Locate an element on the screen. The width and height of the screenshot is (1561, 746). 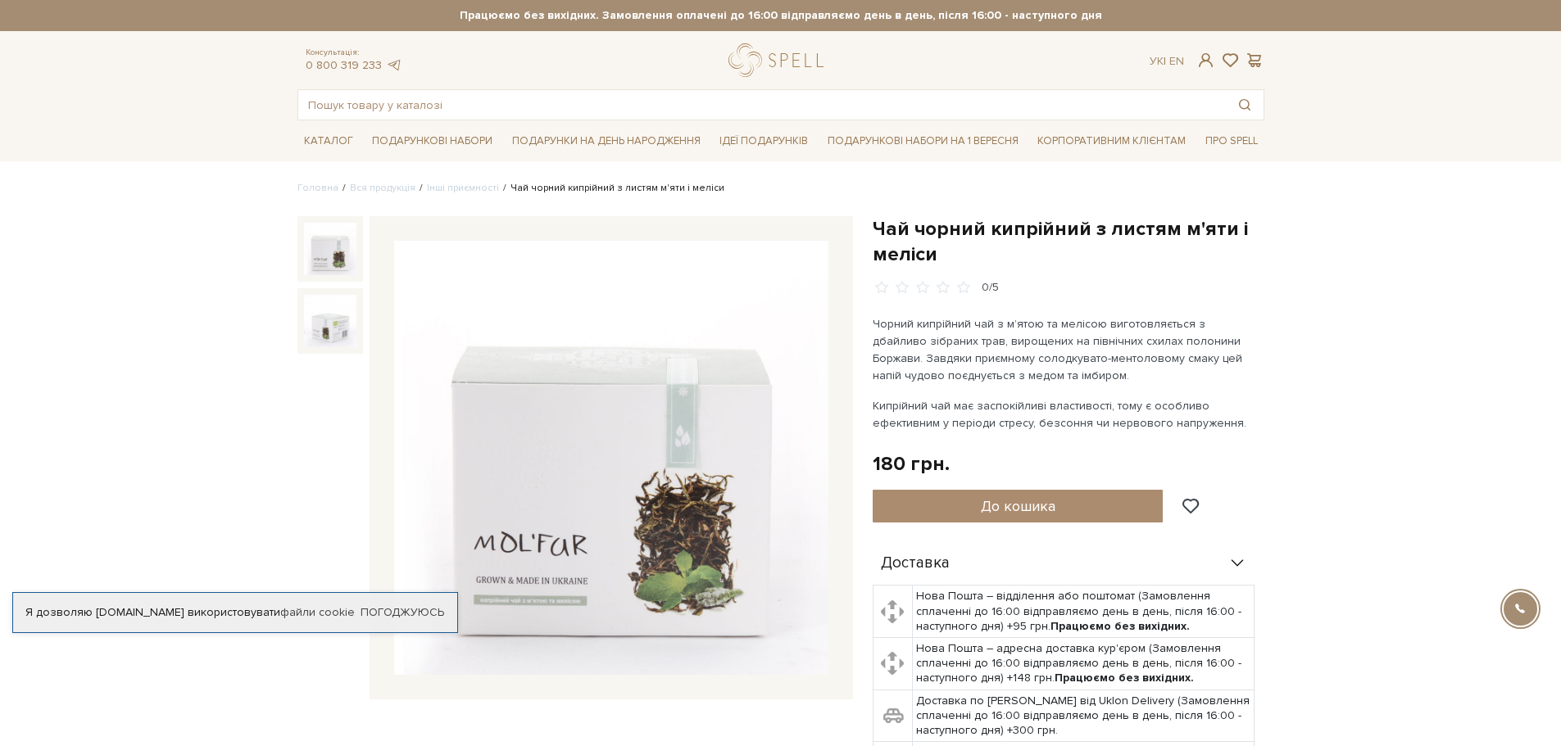
a: 0 800 319 233 is located at coordinates (343, 65).